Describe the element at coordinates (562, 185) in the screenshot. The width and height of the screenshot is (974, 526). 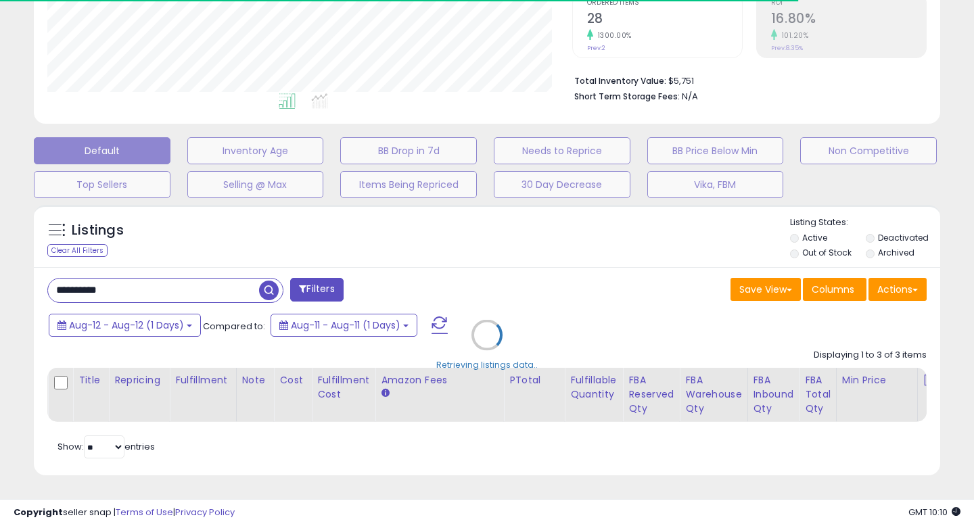
I see `button: 30 Day Decrease` at that location.